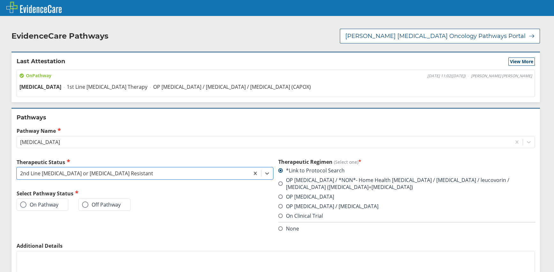 Image resolution: width=554 pixels, height=272 pixels. What do you see at coordinates (39, 205) in the screenshot?
I see `label: On Pathway` at bounding box center [39, 205].